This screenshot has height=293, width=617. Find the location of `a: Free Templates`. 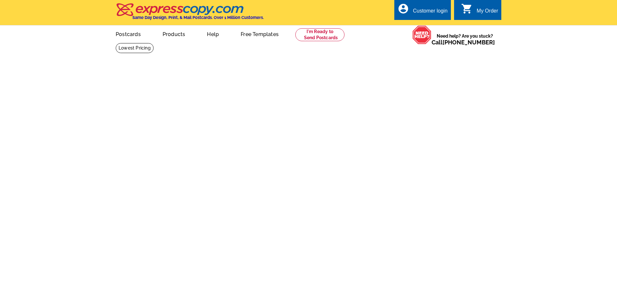

a: Free Templates is located at coordinates (259, 33).